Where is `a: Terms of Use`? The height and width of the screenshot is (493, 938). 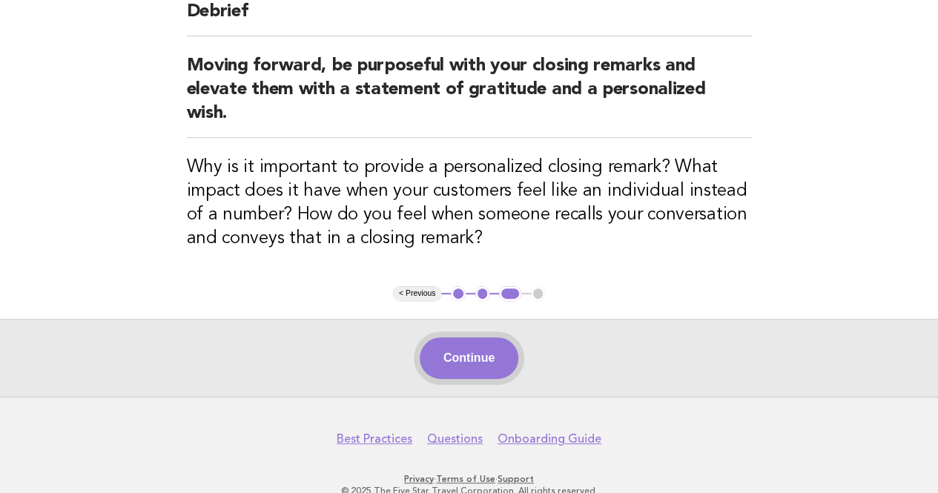
a: Terms of Use is located at coordinates (465, 479).